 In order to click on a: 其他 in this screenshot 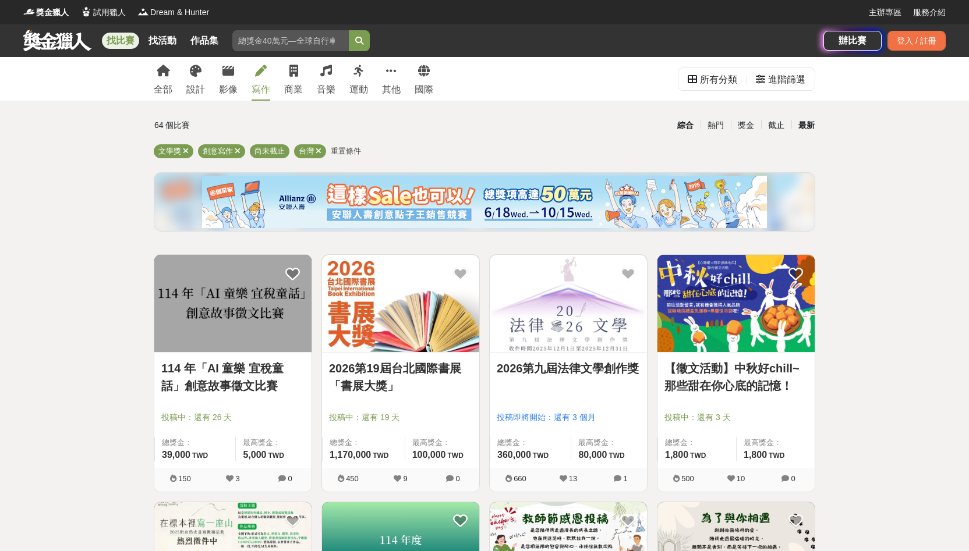, I will do `click(391, 79)`.